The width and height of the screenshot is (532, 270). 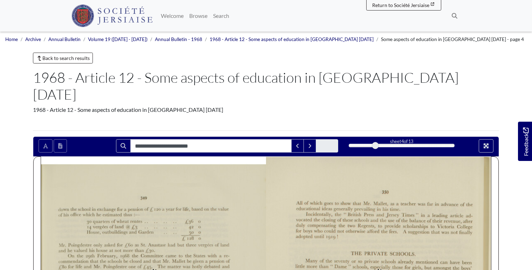 I want to click on span: 4, so click(x=402, y=141).